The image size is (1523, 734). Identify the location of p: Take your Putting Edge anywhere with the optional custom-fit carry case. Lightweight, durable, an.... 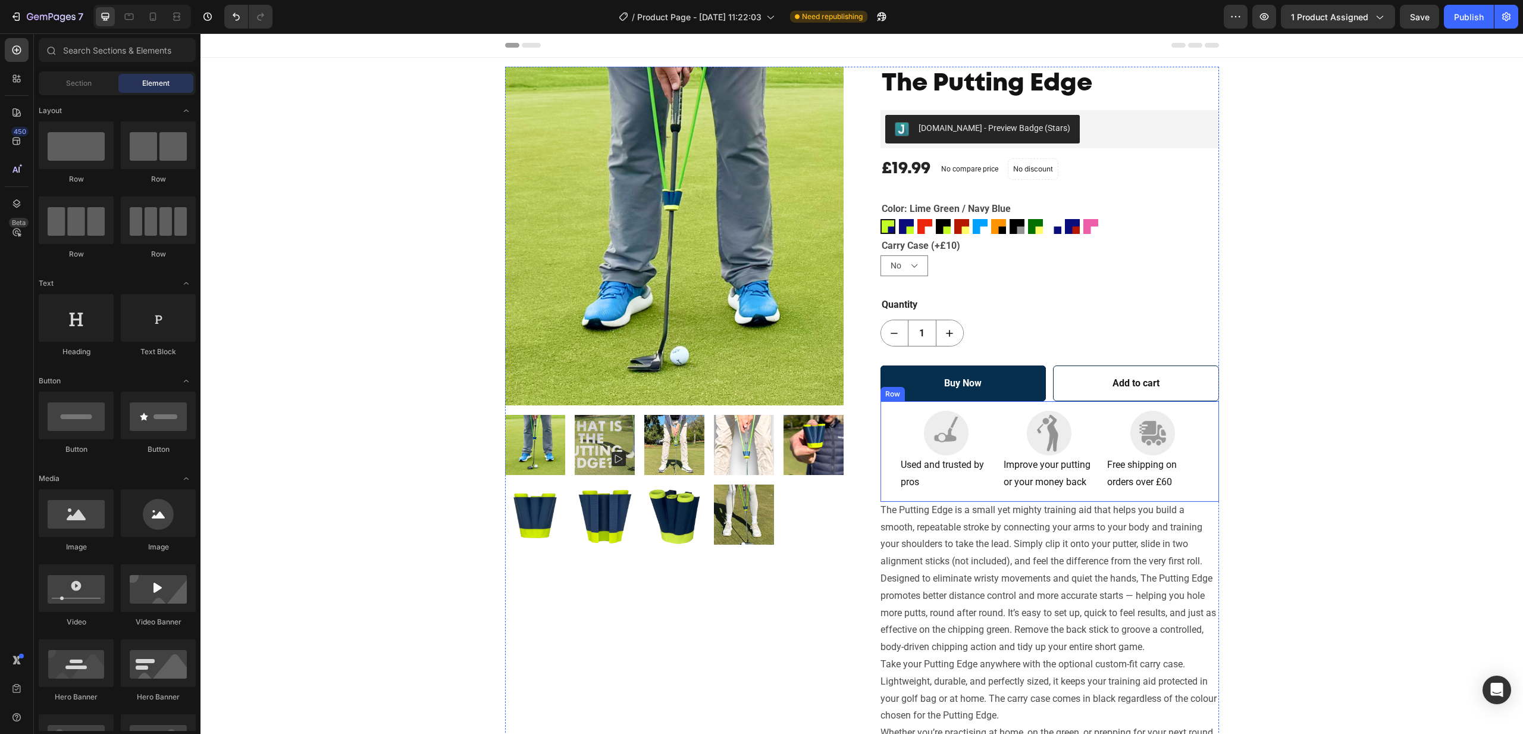
(848, 656).